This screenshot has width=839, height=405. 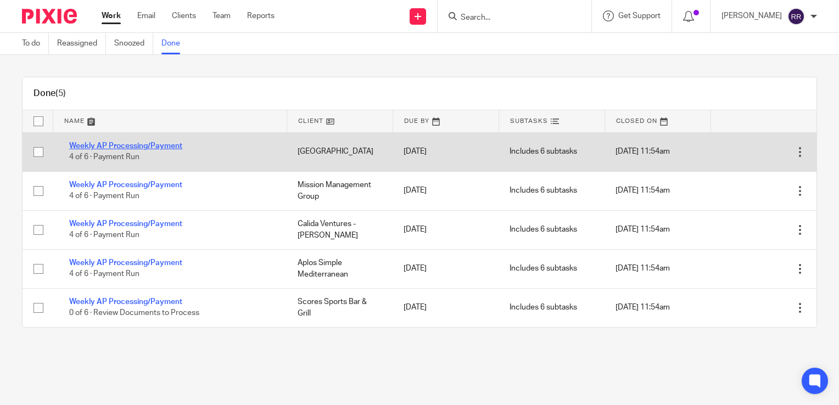 I want to click on span: (5), so click(x=60, y=93).